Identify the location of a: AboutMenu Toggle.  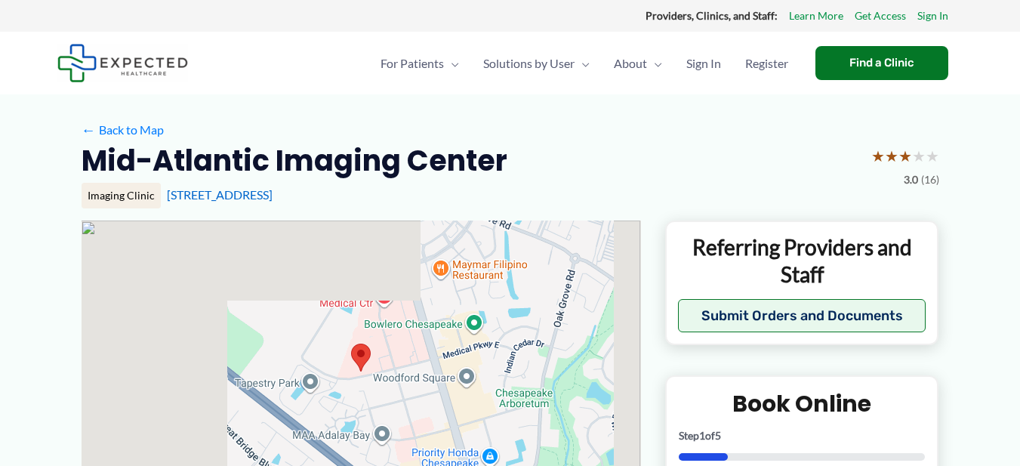
(638, 63).